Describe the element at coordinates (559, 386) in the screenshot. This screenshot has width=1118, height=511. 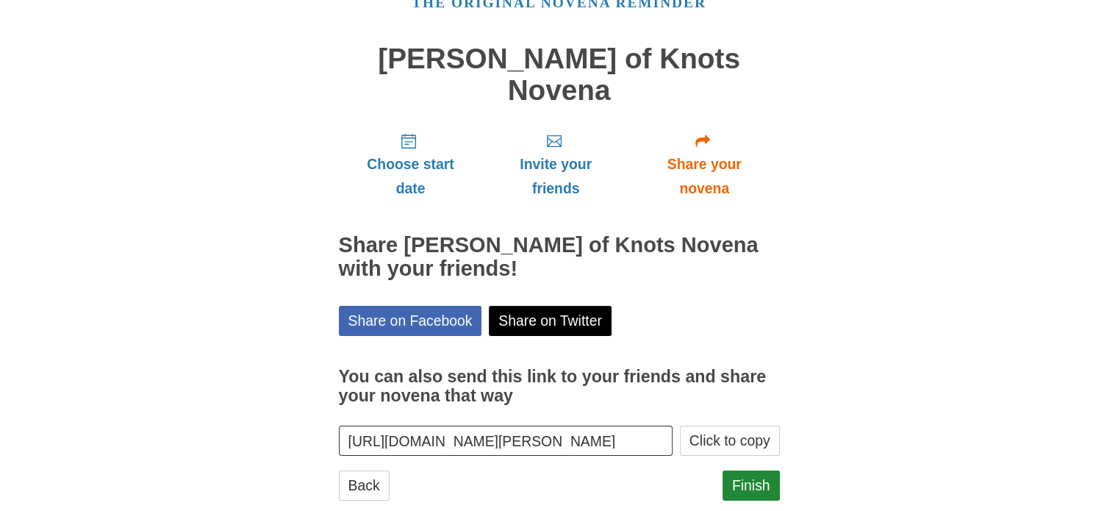
I see `h3: You can also send this link to your friends and share your novena that way` at that location.